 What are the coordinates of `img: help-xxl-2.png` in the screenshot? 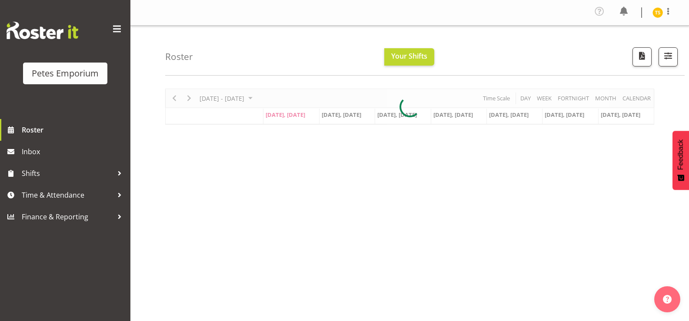 It's located at (667, 299).